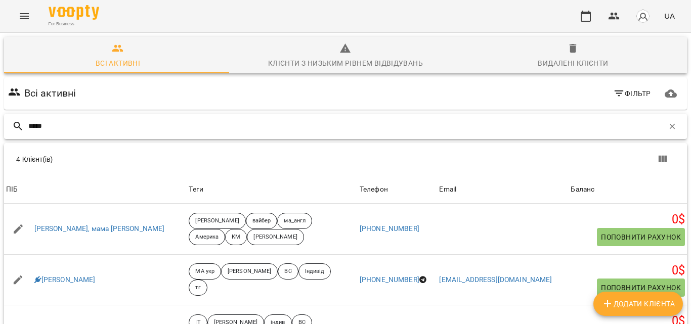  I want to click on div: Баланс, so click(582, 190).